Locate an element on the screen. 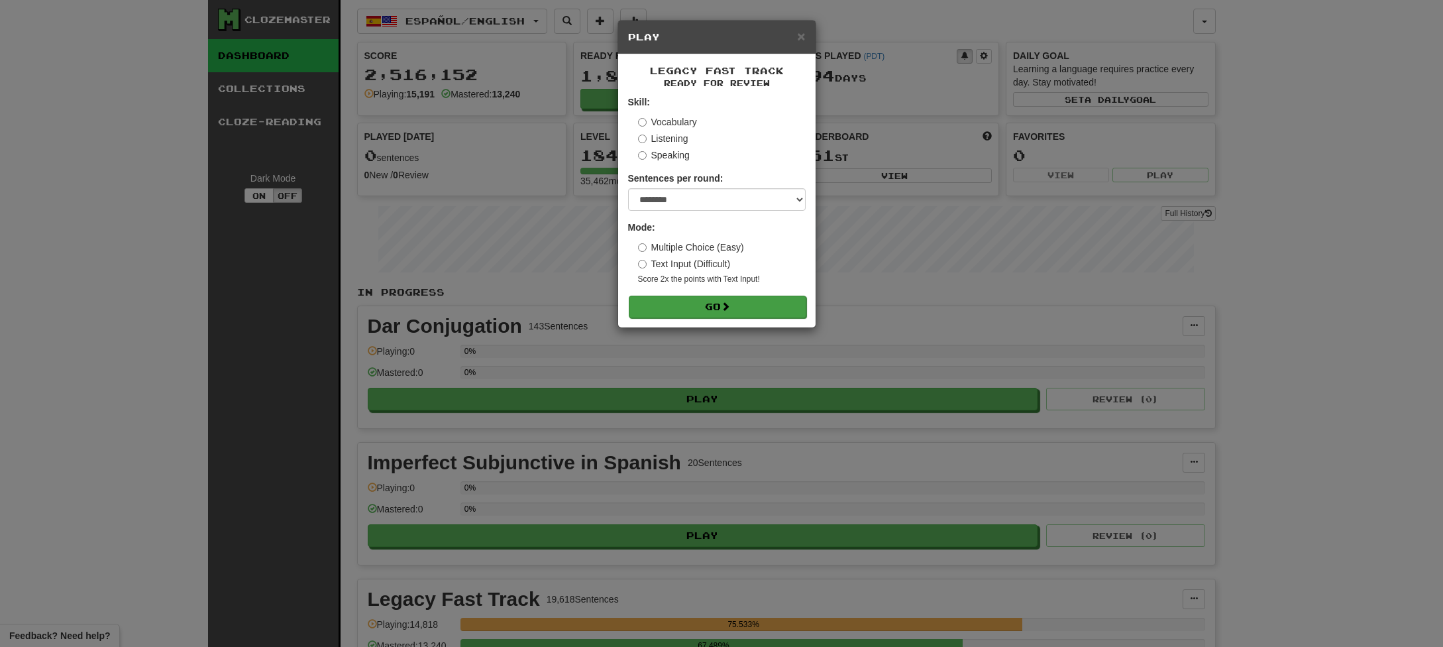  strong: Skill: is located at coordinates (639, 102).